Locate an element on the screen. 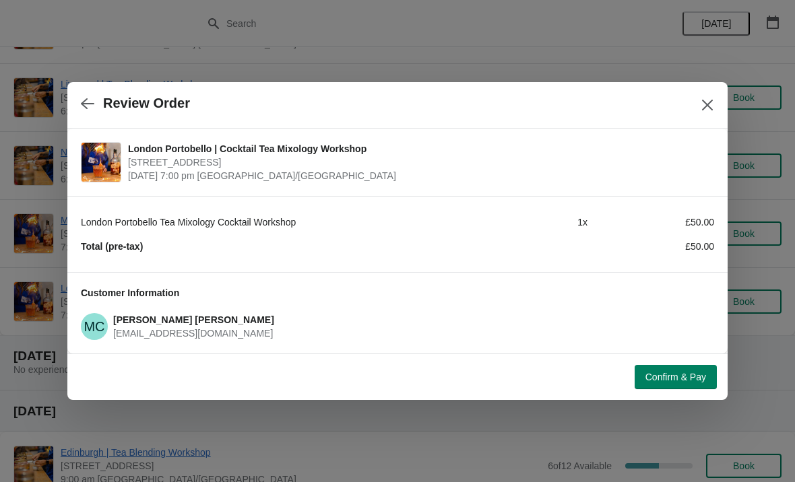 Image resolution: width=795 pixels, height=482 pixels. text: MC is located at coordinates (94, 327).